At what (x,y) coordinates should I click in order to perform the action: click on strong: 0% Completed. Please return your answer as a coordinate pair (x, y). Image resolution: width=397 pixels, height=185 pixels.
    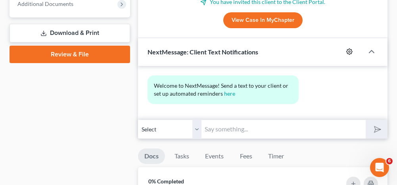
    Looking at the image, I should click on (166, 181).